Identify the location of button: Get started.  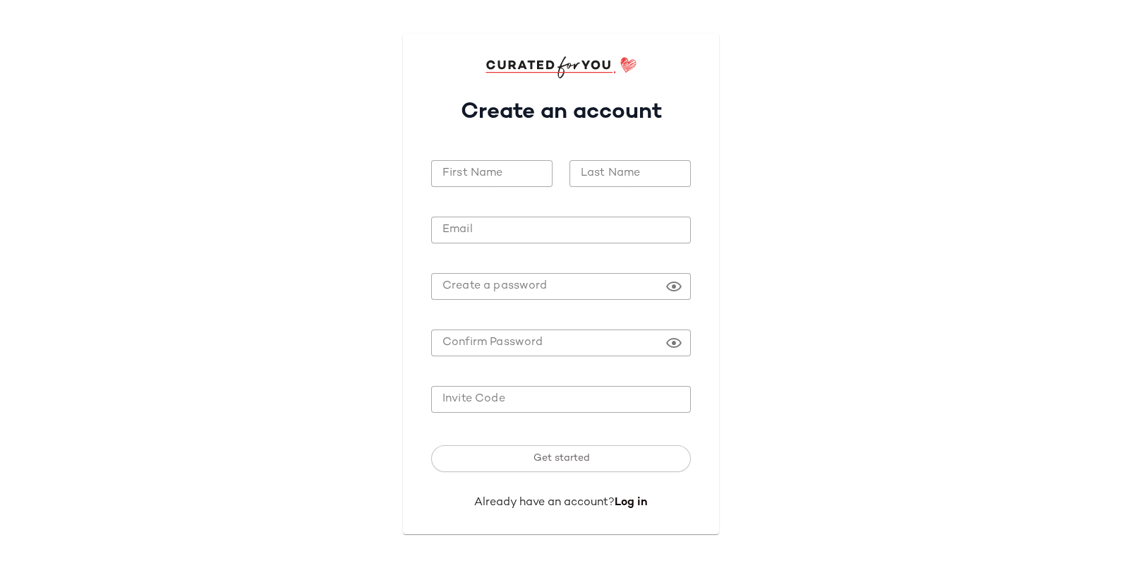
(561, 459).